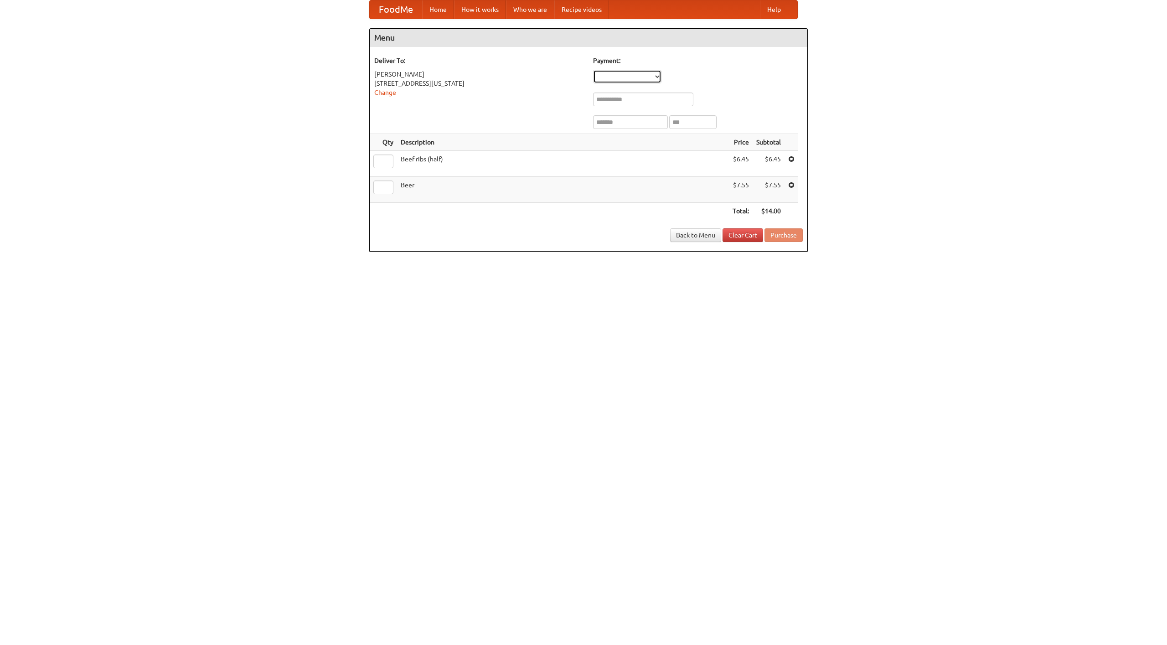 The height and width of the screenshot is (645, 1167). What do you see at coordinates (383, 142) in the screenshot?
I see `th: Qty` at bounding box center [383, 142].